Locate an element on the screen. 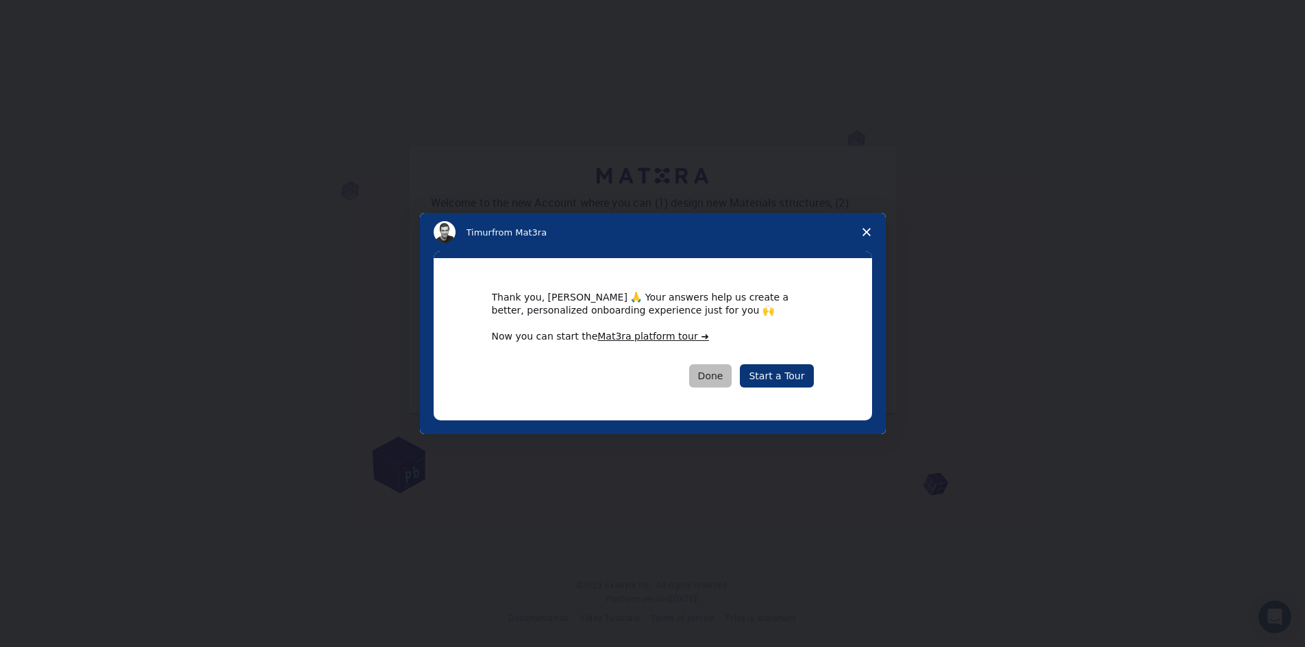  span: from Mat3ra is located at coordinates (519, 232).